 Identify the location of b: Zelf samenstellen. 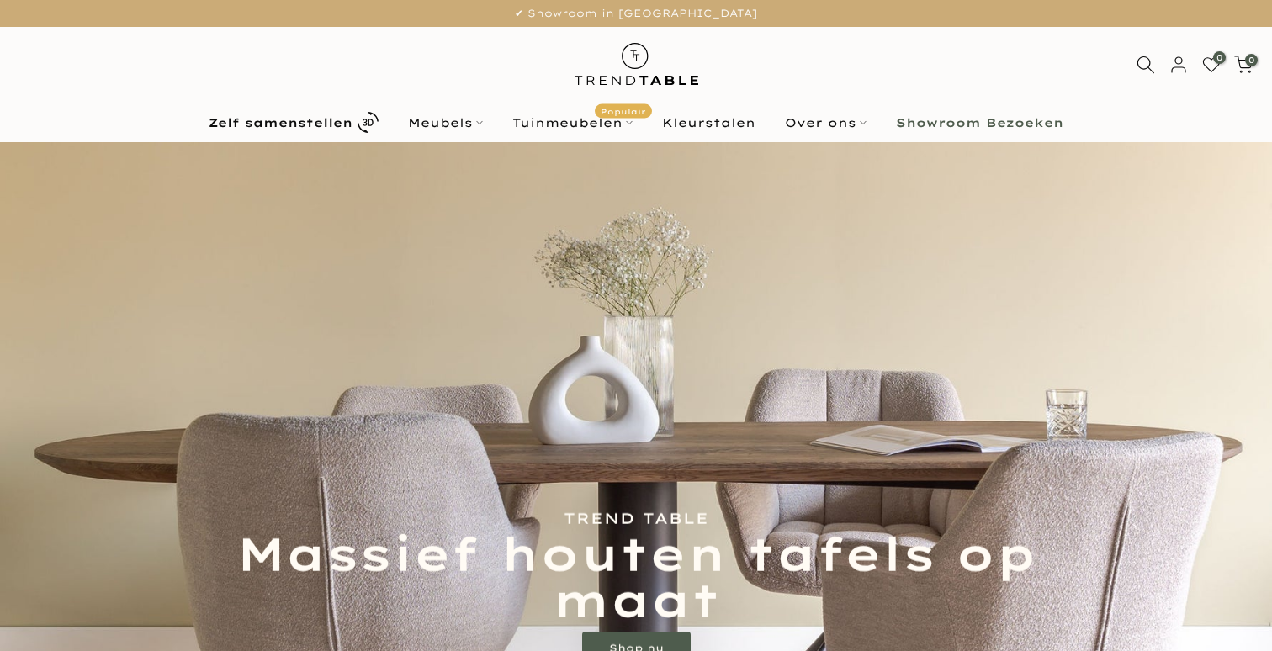
(280, 123).